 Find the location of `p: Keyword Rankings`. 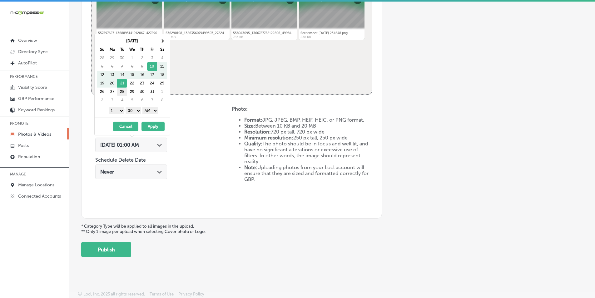

p: Keyword Rankings is located at coordinates (36, 110).